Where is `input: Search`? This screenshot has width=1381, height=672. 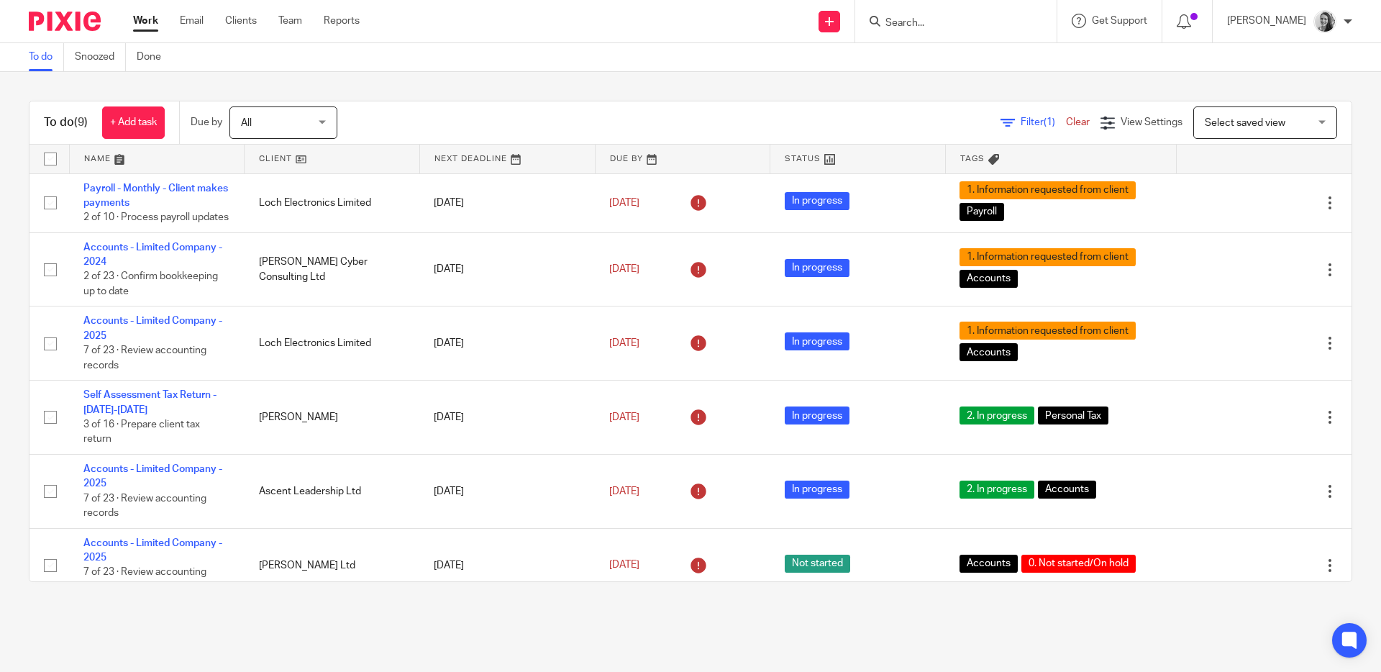 input: Search is located at coordinates (949, 24).